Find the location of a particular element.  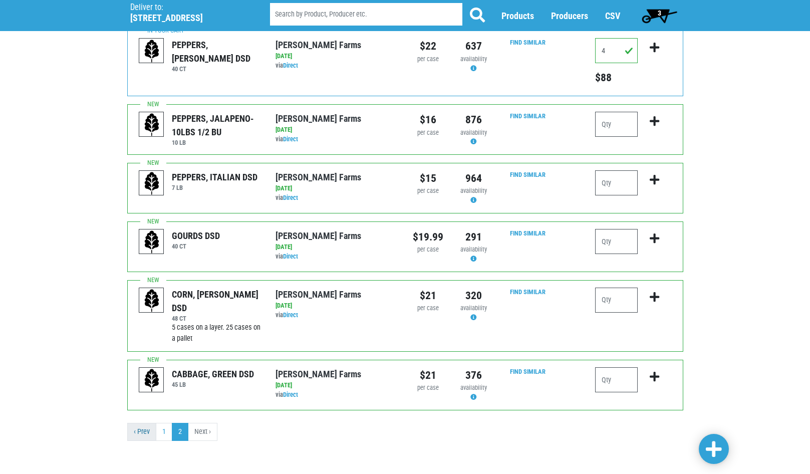

div: GOURDS DSD is located at coordinates (196, 236).